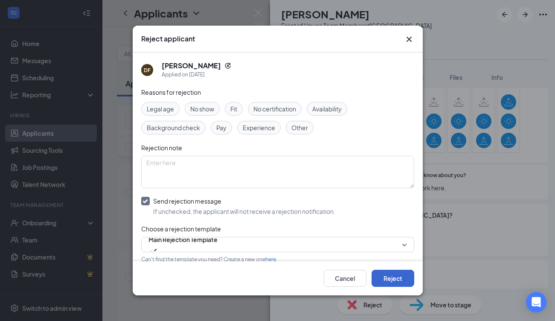 The height and width of the screenshot is (321, 555). I want to click on button: Cancel, so click(345, 278).